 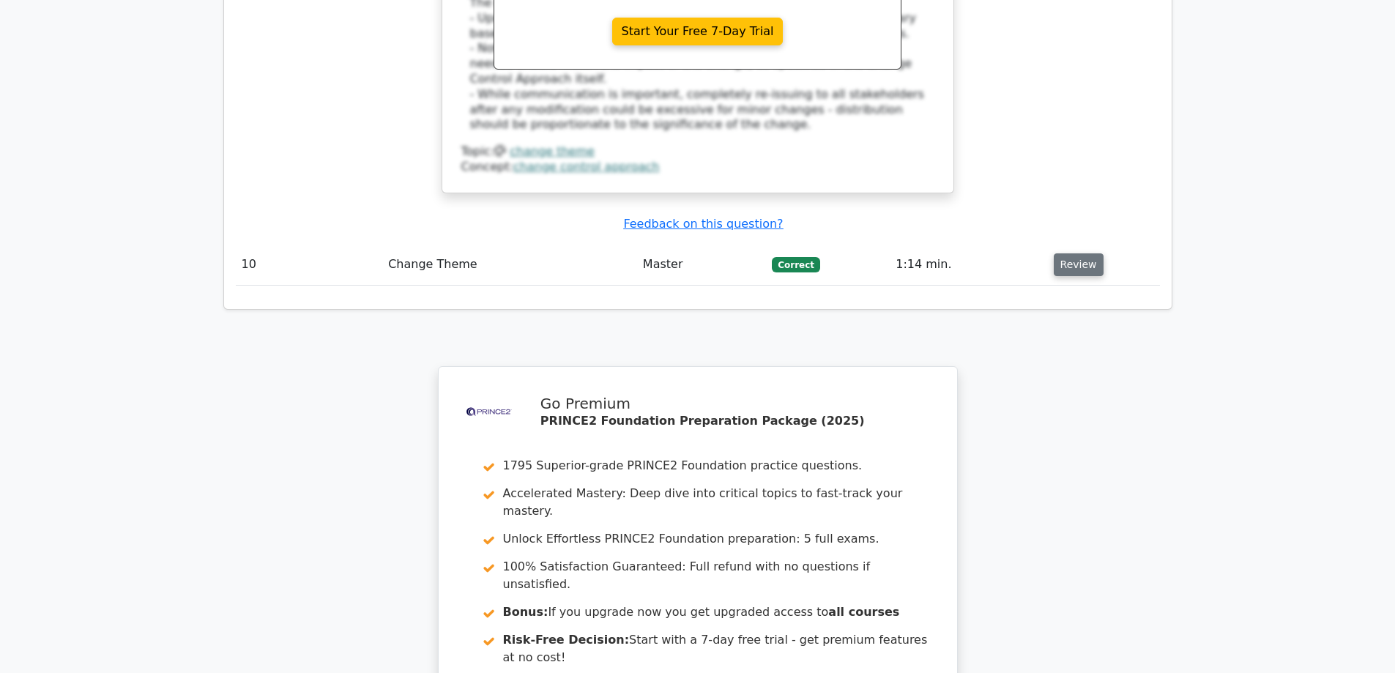 What do you see at coordinates (586, 166) in the screenshot?
I see `a: change control approach` at bounding box center [586, 166].